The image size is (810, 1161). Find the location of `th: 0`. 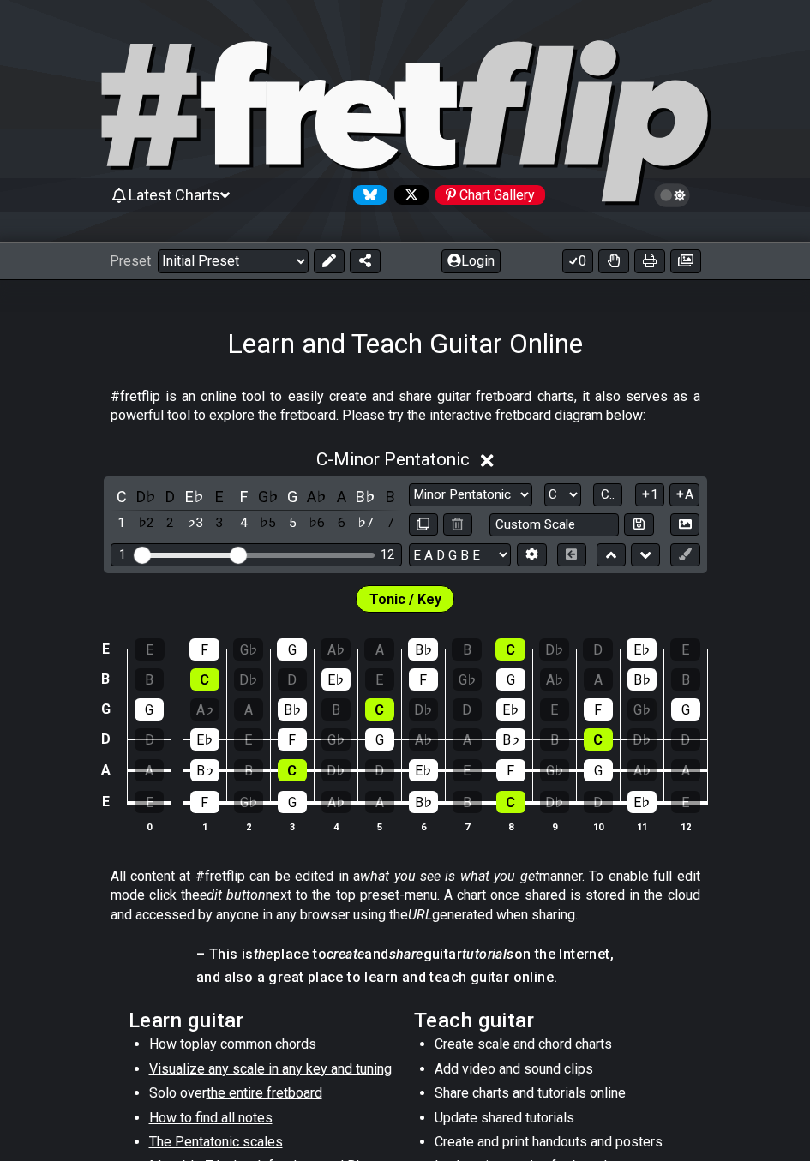

th: 0 is located at coordinates (149, 826).